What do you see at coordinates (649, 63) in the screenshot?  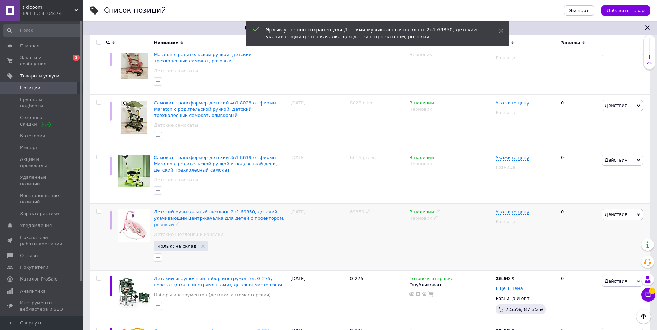 I see `div: 2%` at bounding box center [649, 63].